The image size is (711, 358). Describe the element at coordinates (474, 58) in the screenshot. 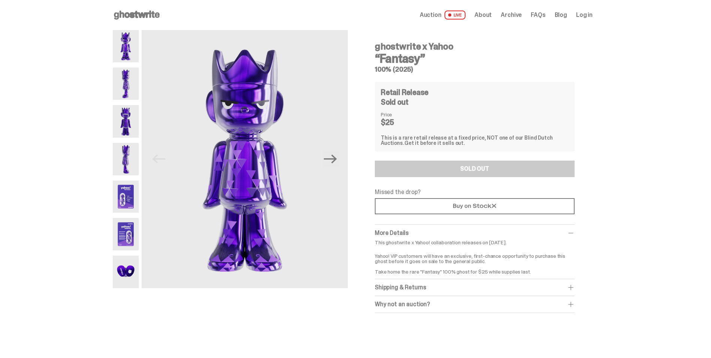

I see `h3: “Fantasy”` at that location.